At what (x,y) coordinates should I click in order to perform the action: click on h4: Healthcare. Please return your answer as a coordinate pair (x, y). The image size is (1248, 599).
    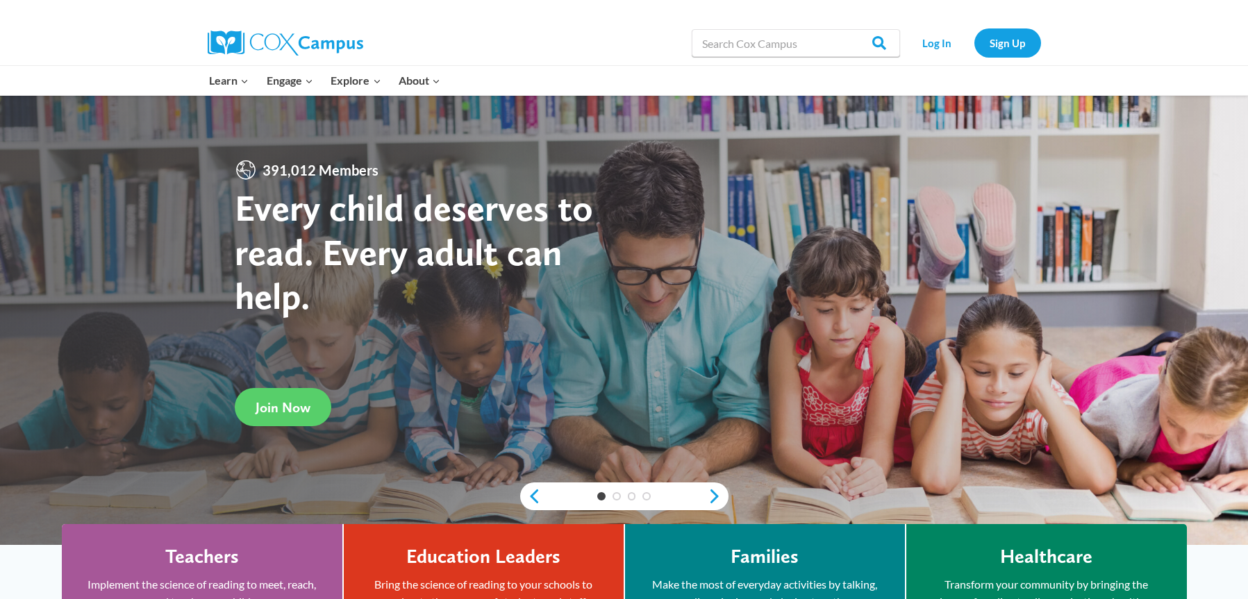
    Looking at the image, I should click on (1046, 557).